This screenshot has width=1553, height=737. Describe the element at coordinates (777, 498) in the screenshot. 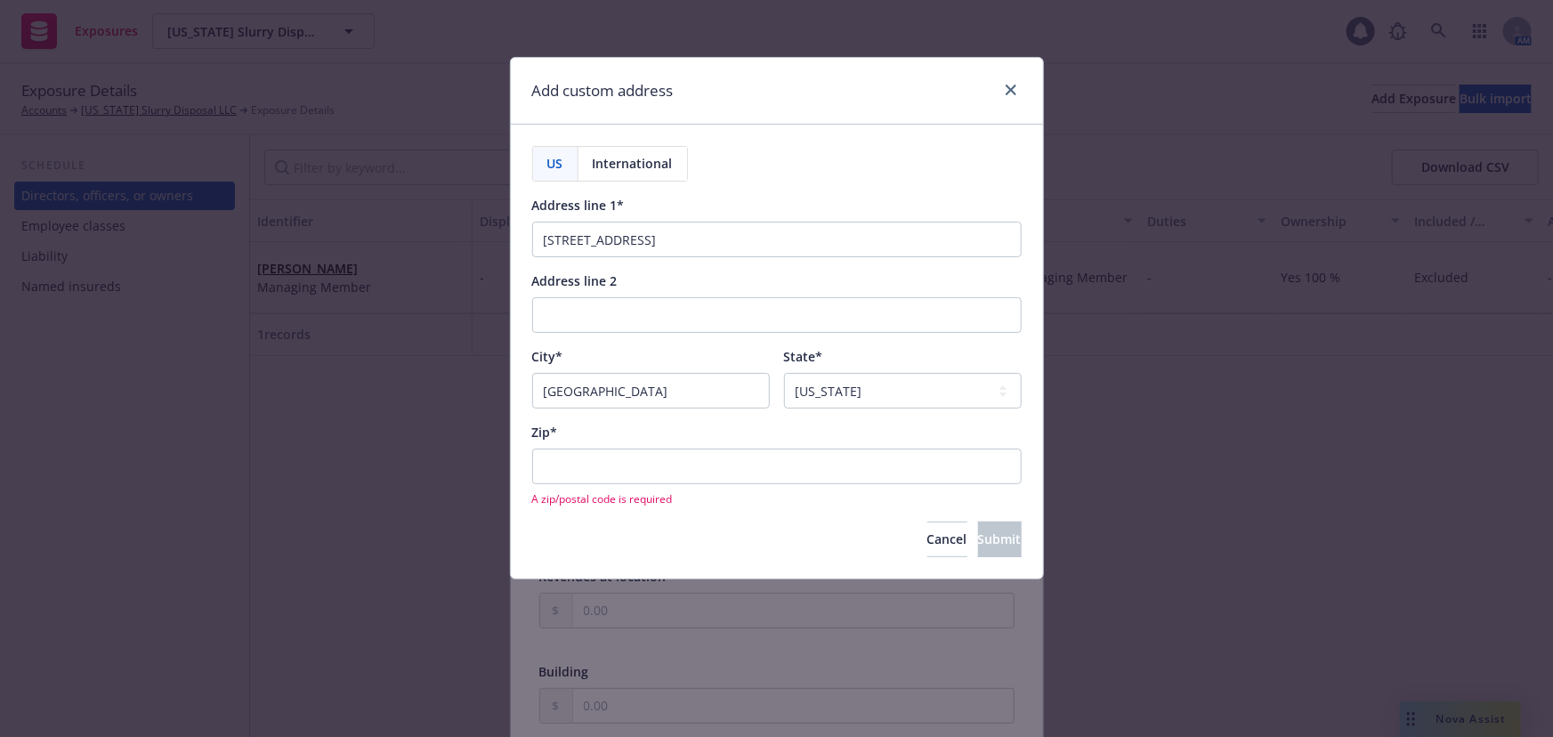

I see `span: A zip/postal code is required` at that location.